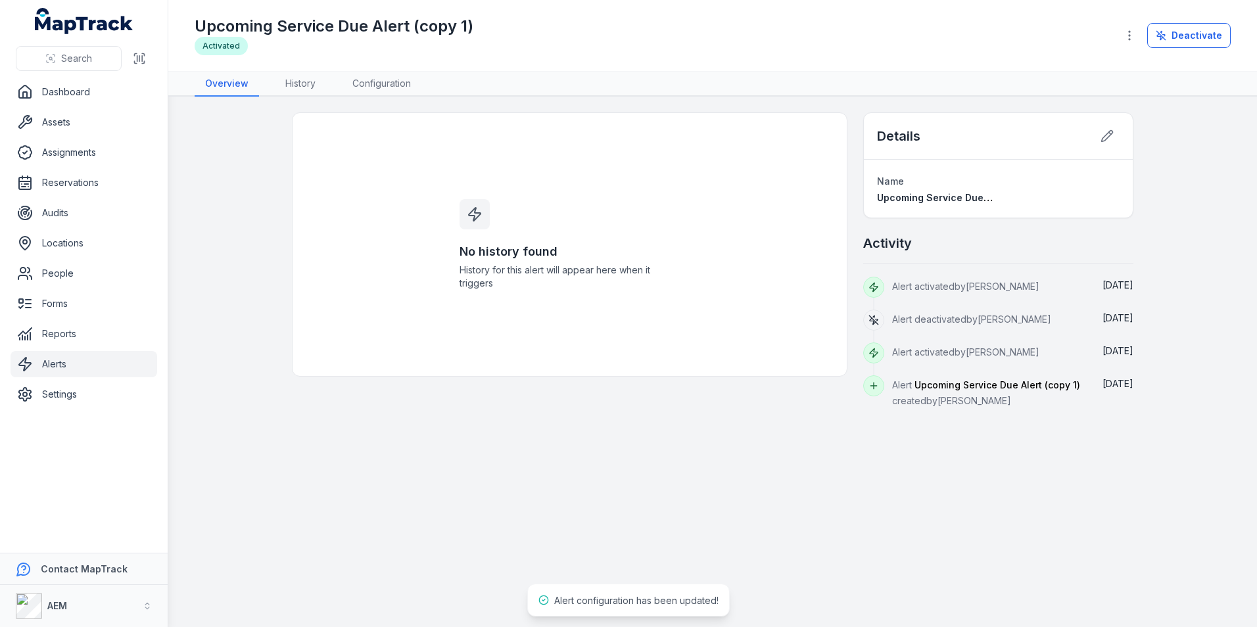 Image resolution: width=1257 pixels, height=627 pixels. I want to click on a: Alerts, so click(84, 364).